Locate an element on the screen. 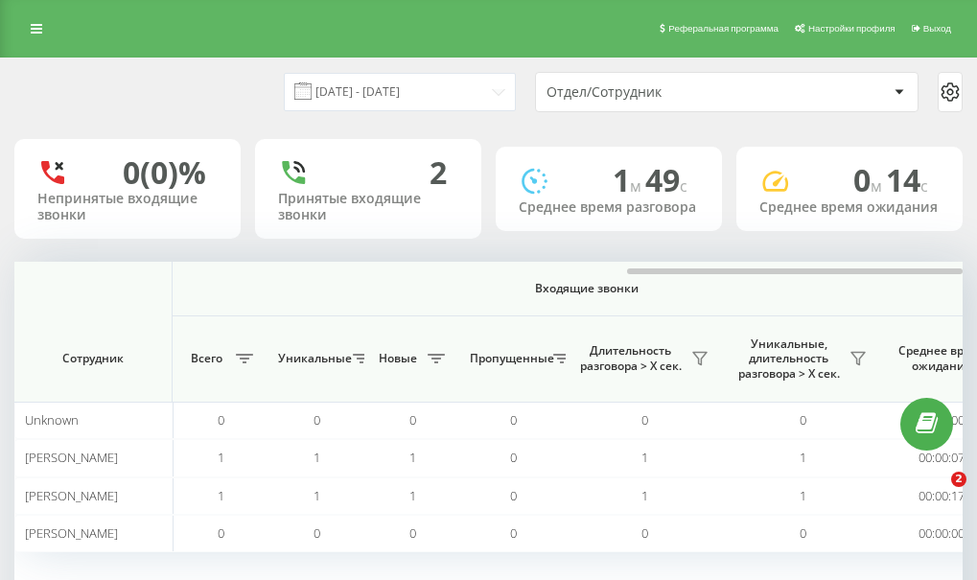 The height and width of the screenshot is (580, 977). span: Пропущенные is located at coordinates (508, 359).